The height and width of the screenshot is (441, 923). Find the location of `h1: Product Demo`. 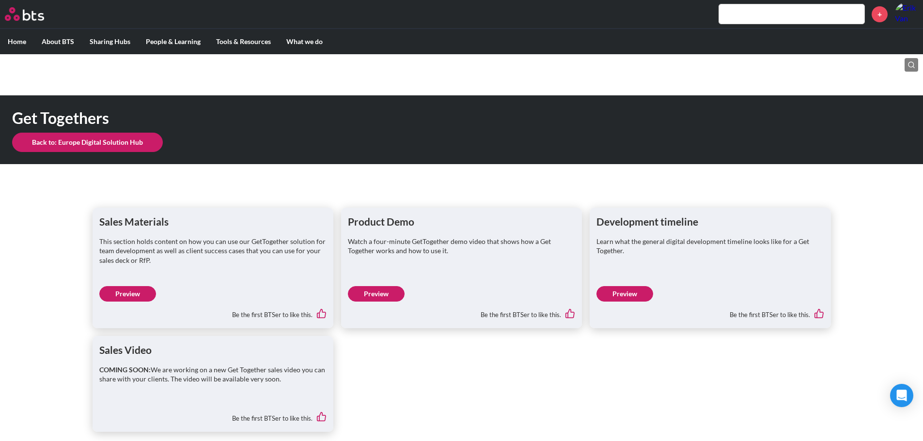

h1: Product Demo is located at coordinates (461, 221).